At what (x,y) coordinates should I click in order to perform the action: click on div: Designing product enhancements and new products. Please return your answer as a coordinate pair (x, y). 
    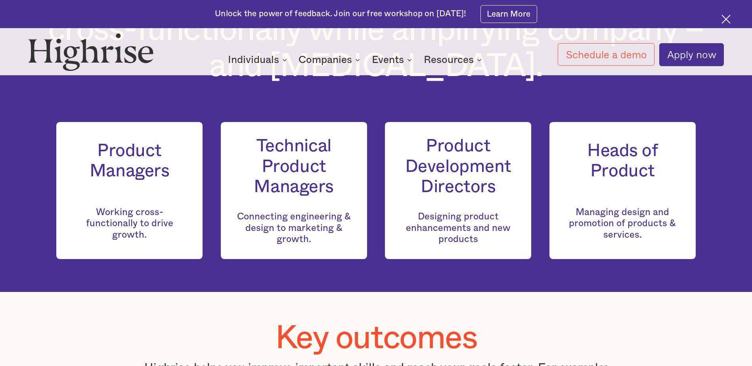
    Looking at the image, I should click on (458, 228).